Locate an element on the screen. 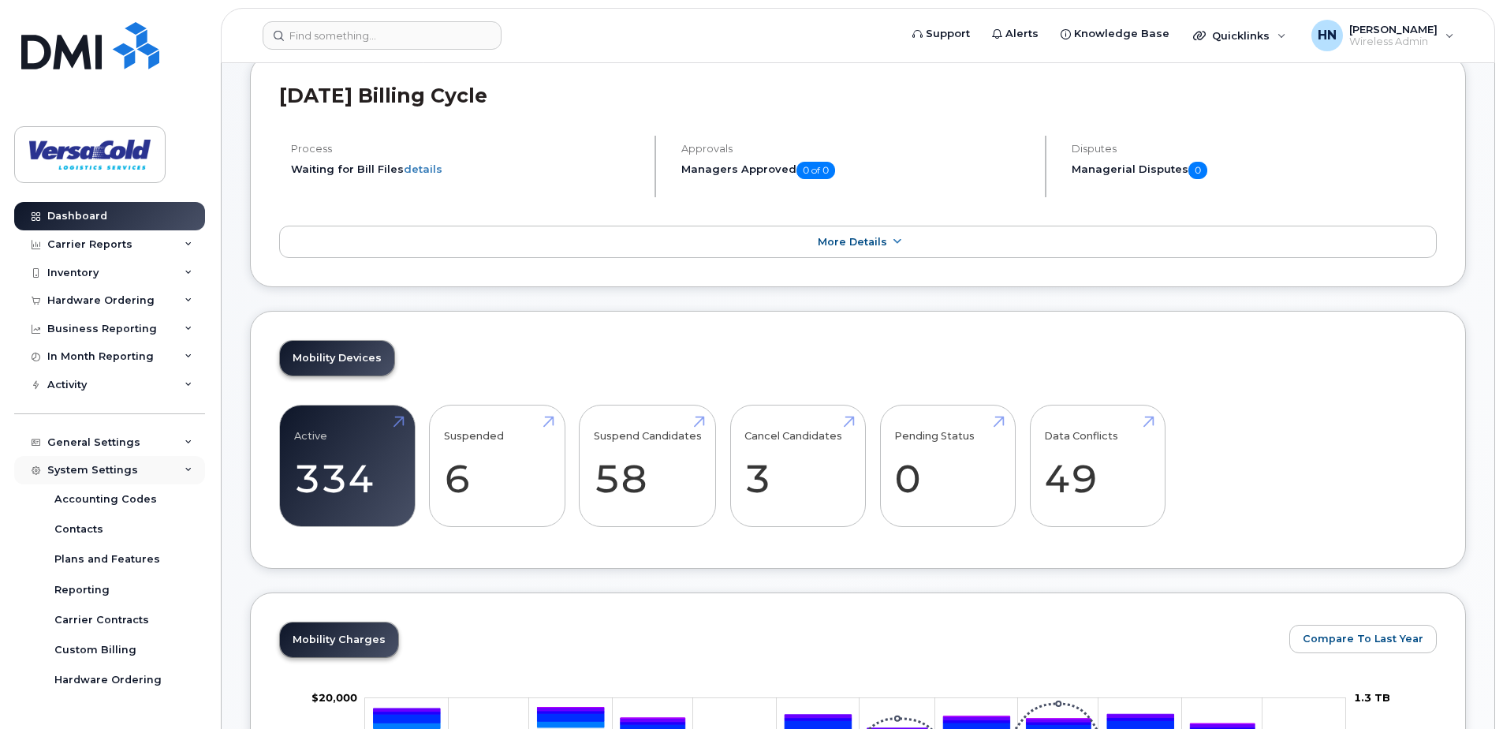 Image resolution: width=1503 pixels, height=729 pixels. span: More Details is located at coordinates (852, 241).